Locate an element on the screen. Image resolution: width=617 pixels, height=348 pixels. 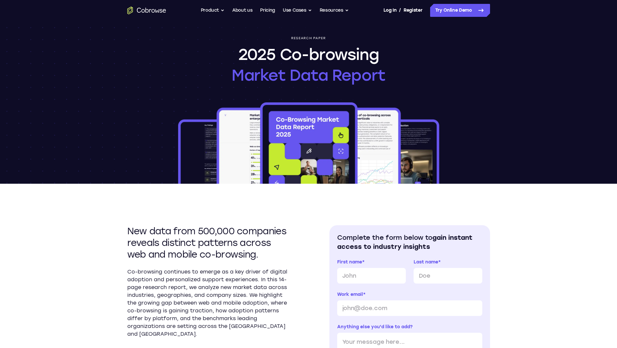
button: Product is located at coordinates (213, 10).